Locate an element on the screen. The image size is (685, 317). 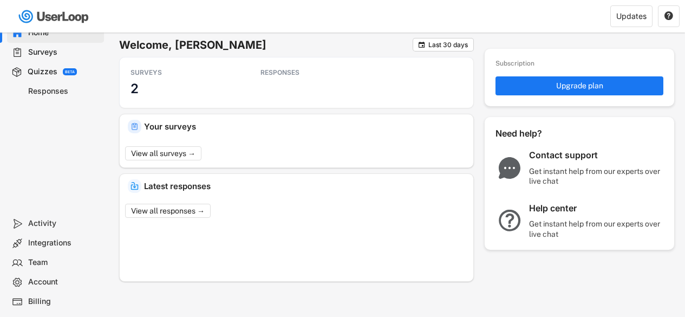
div: Latest responses is located at coordinates (304, 186).